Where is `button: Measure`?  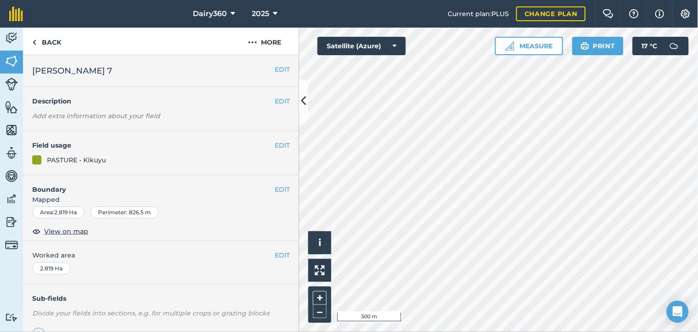
button: Measure is located at coordinates (529, 46).